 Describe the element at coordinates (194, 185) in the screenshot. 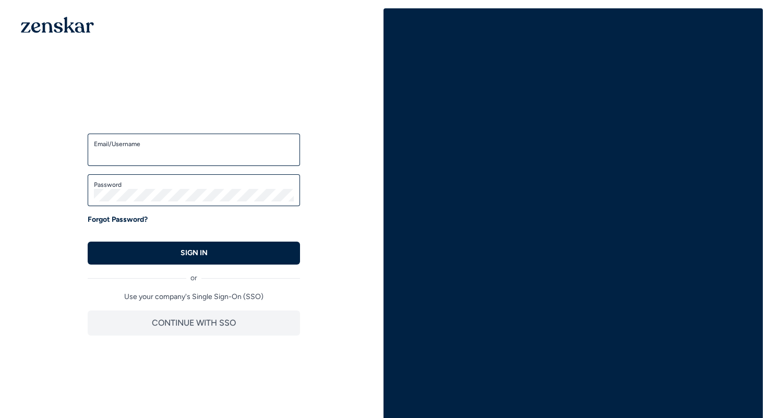

I see `label: Password` at that location.